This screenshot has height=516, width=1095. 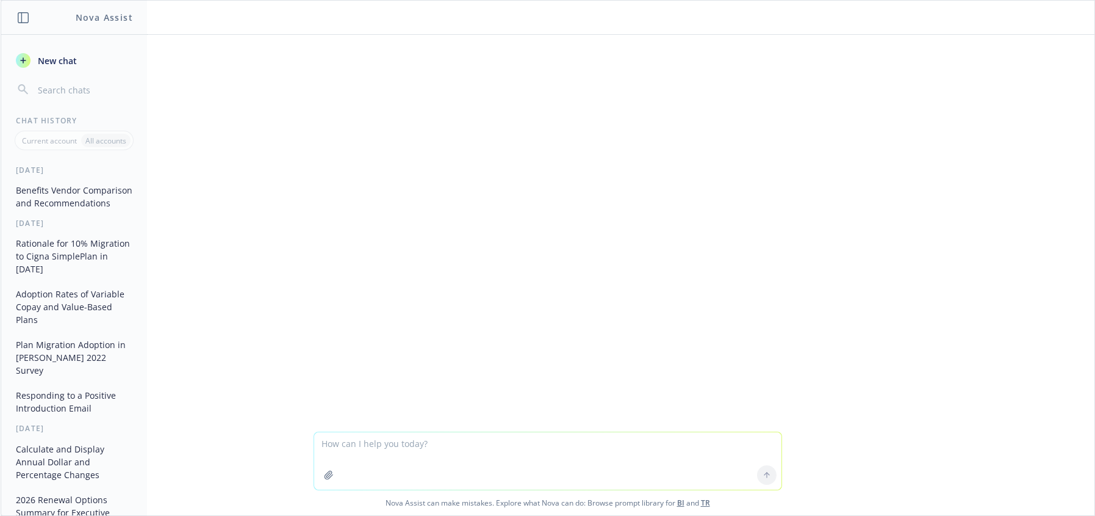 What do you see at coordinates (104, 17) in the screenshot?
I see `h1: Nova Assist` at bounding box center [104, 17].